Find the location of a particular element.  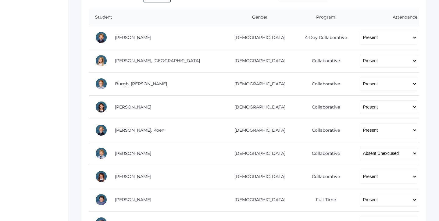

div: Nolan Alstot is located at coordinates (101, 37).